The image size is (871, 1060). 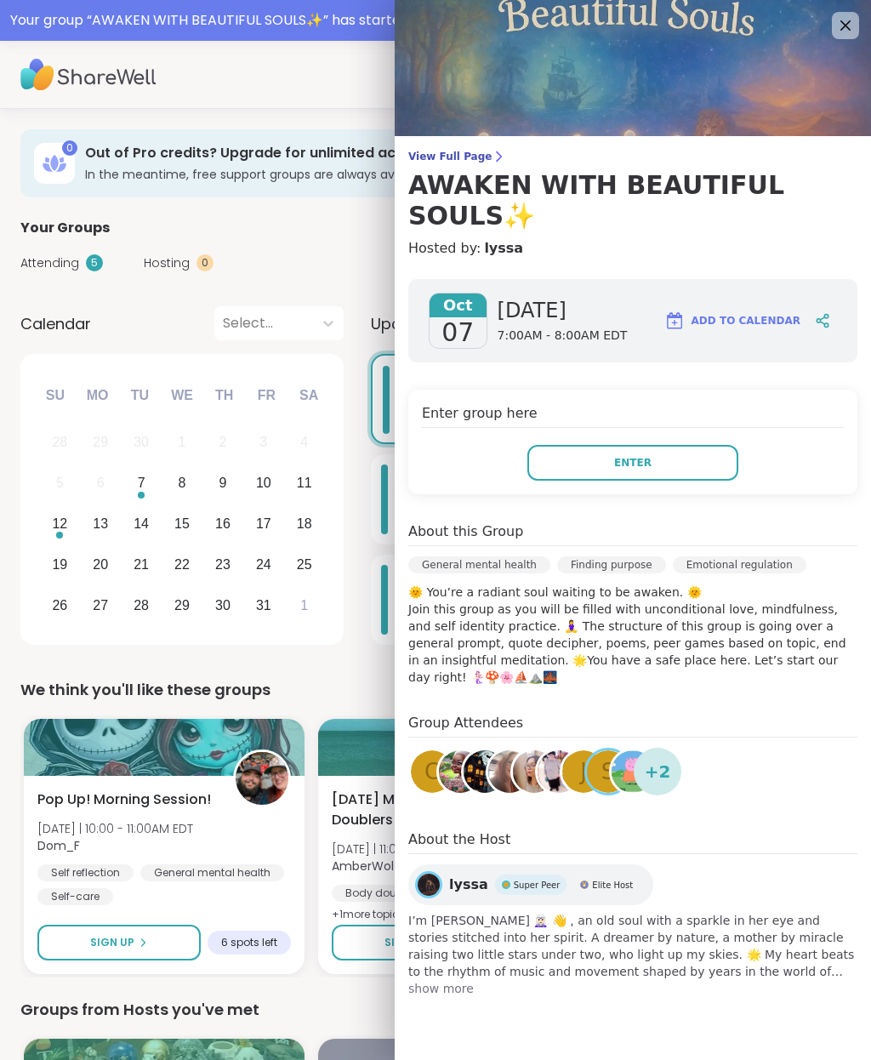 I want to click on div: Emotional regulation, so click(x=739, y=565).